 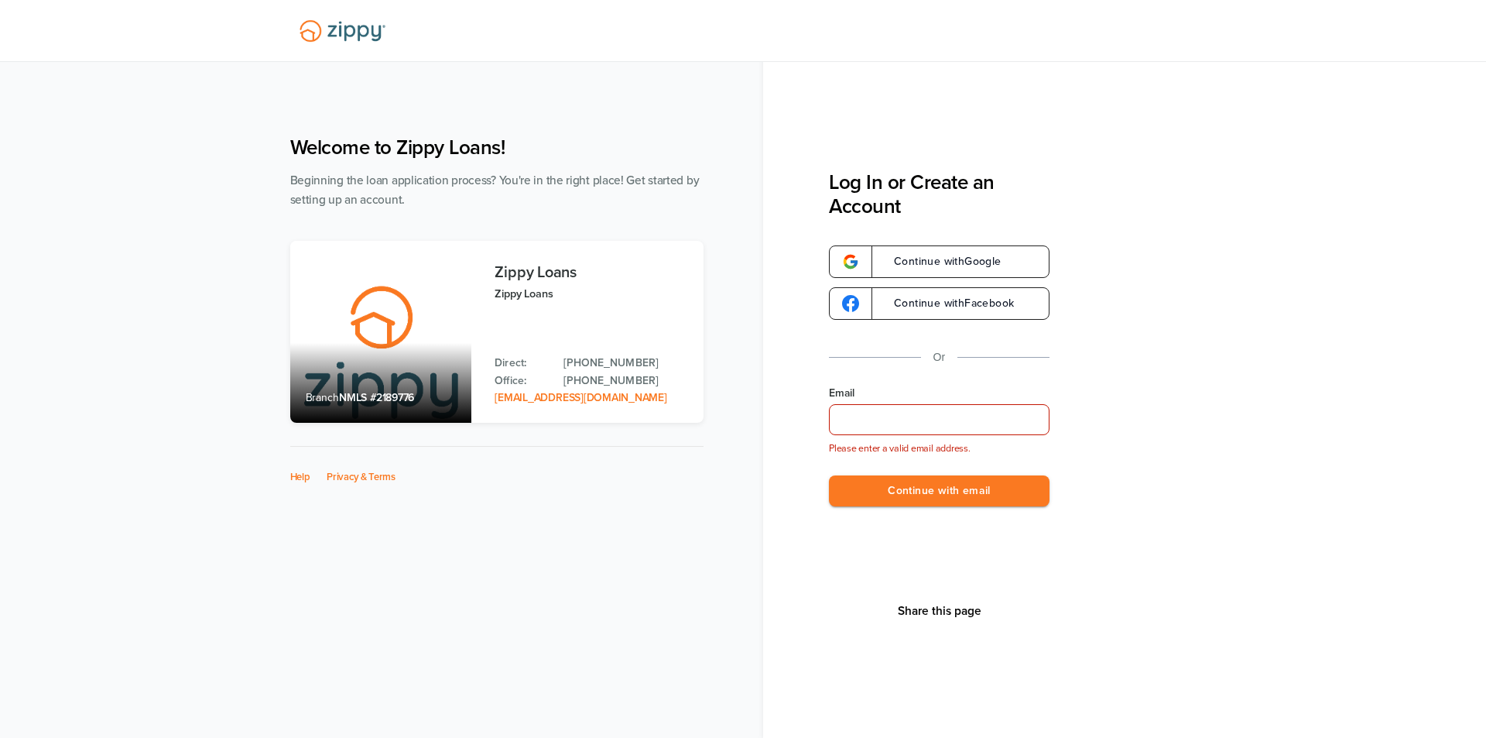 What do you see at coordinates (625, 363) in the screenshot?
I see `a: Direct Phone: 512-975-2947` at bounding box center [625, 363].